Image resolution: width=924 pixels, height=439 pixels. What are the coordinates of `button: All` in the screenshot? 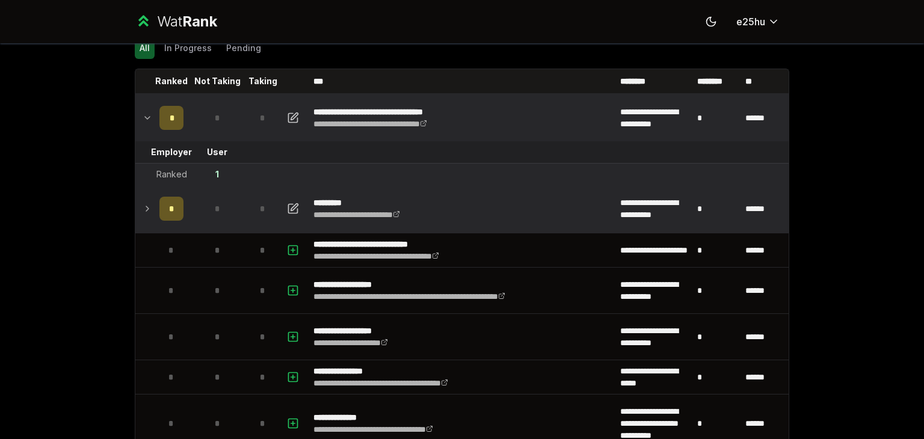 It's located at (144, 48).